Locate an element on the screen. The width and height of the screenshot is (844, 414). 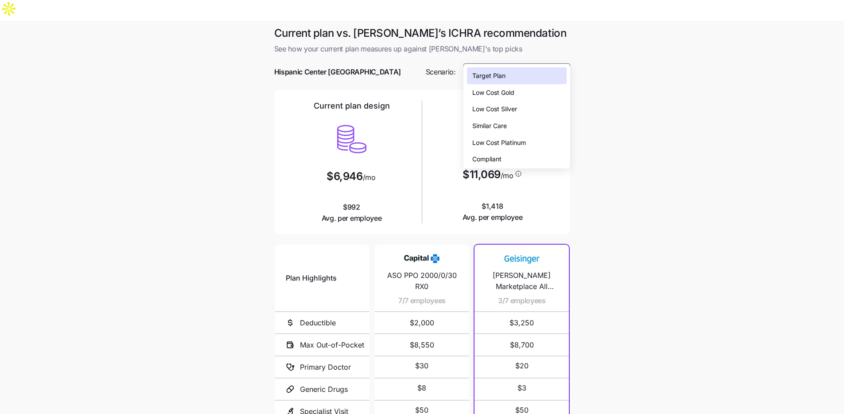
span: ASO PPO 2000/0/30 RX0 is located at coordinates (422, 281).